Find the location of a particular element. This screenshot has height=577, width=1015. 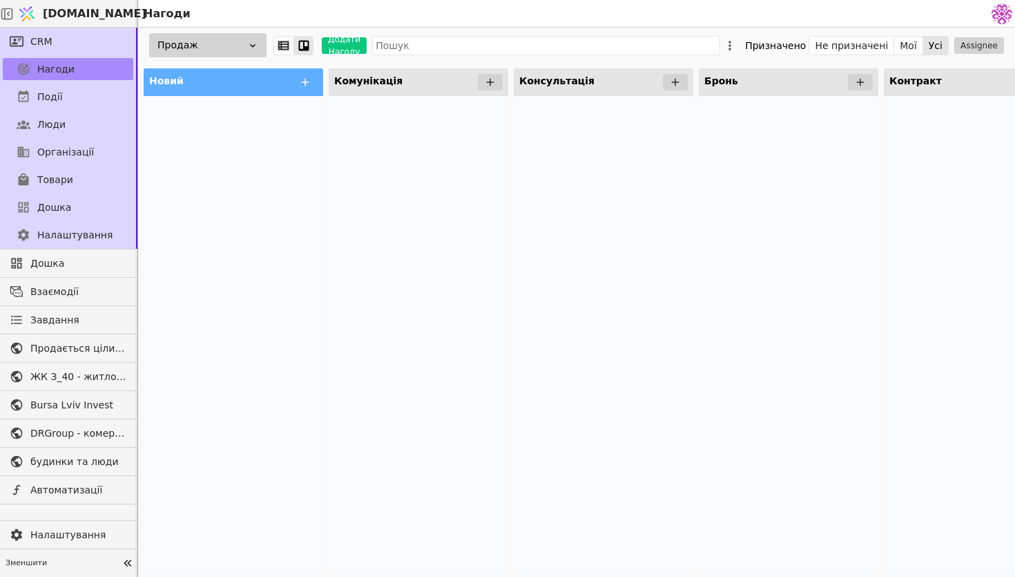

span: ЖК З_40 - житлова та комерційна нерухомість класу Преміум is located at coordinates (78, 376).